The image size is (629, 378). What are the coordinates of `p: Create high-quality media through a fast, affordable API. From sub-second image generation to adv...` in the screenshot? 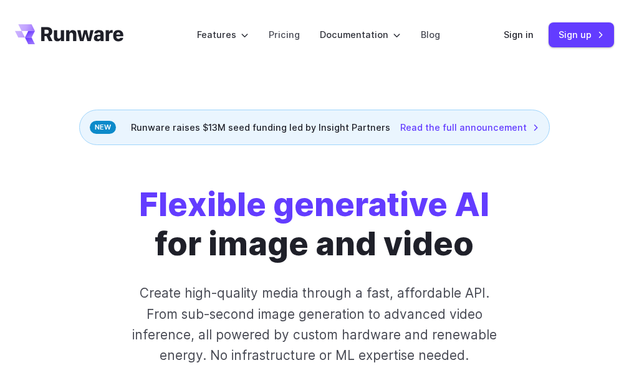 It's located at (314, 324).